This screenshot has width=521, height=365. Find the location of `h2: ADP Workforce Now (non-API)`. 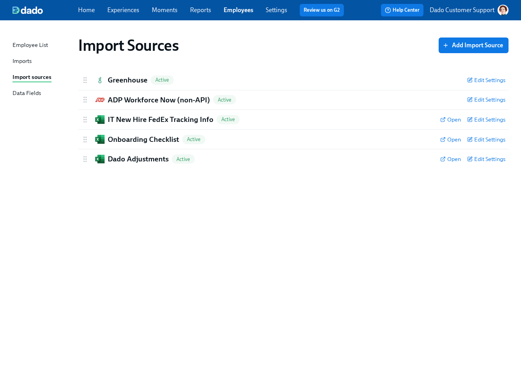

h2: ADP Workforce Now (non-API) is located at coordinates (159, 100).